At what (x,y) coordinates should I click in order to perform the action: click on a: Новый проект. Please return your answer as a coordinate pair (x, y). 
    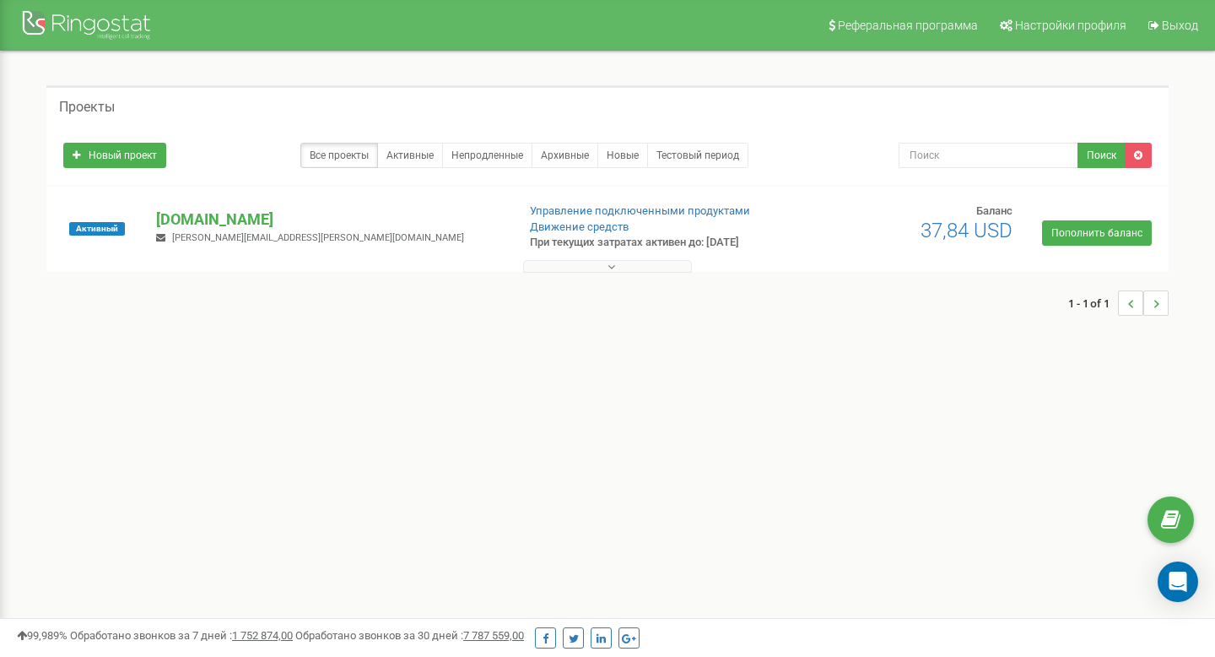
    Looking at the image, I should click on (115, 155).